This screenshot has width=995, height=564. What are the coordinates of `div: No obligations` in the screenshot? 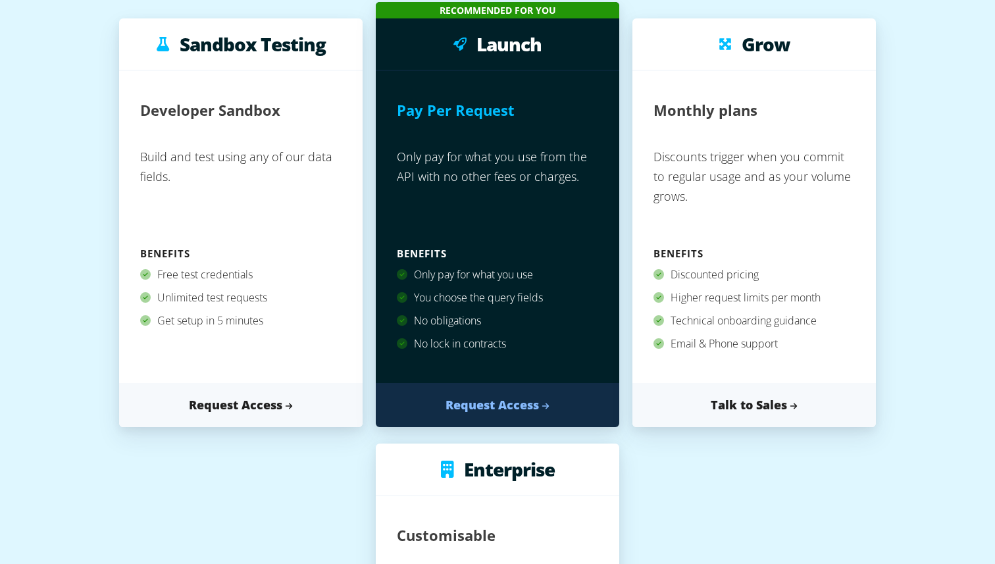 It's located at (497, 320).